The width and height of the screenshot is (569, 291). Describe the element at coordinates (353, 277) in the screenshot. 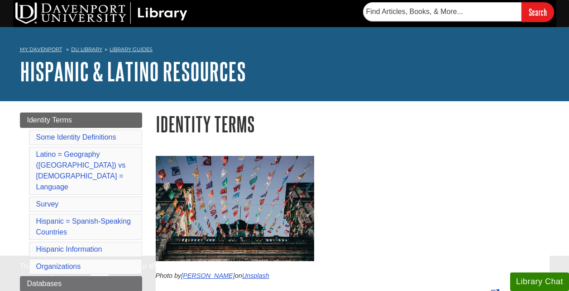

I see `p: Photo by on` at that location.